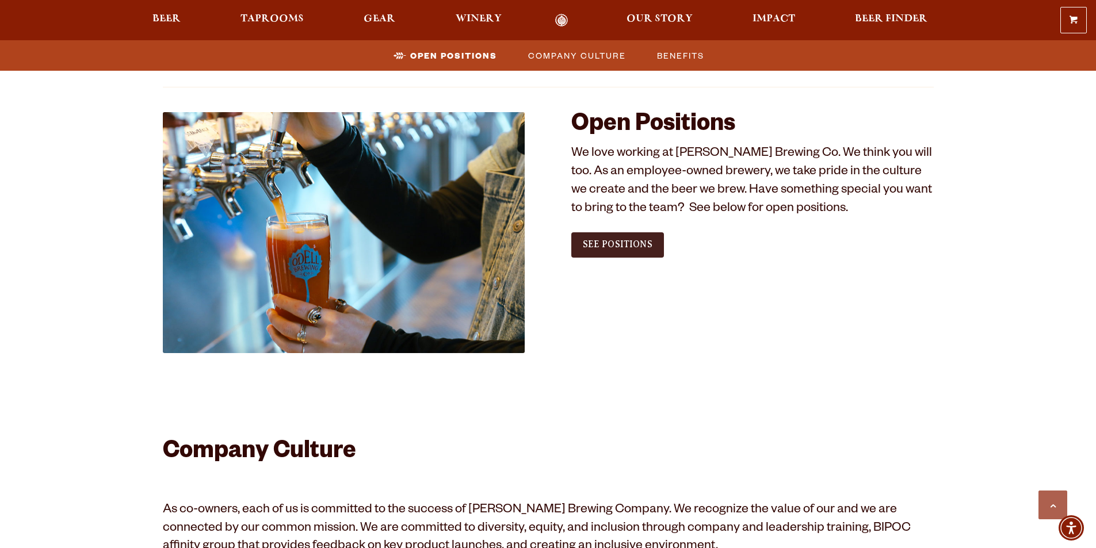  I want to click on span: Open Positions, so click(453, 55).